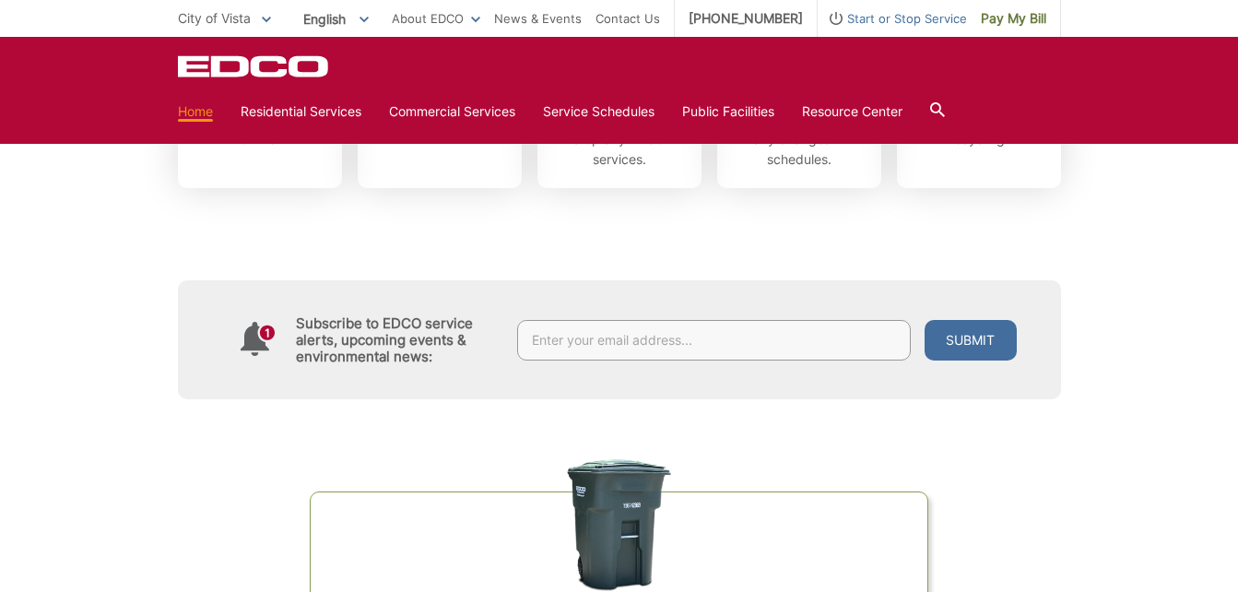 Image resolution: width=1238 pixels, height=592 pixels. Describe the element at coordinates (254, 66) in the screenshot. I see `a: EDCD logo. Return to the homepage.` at that location.